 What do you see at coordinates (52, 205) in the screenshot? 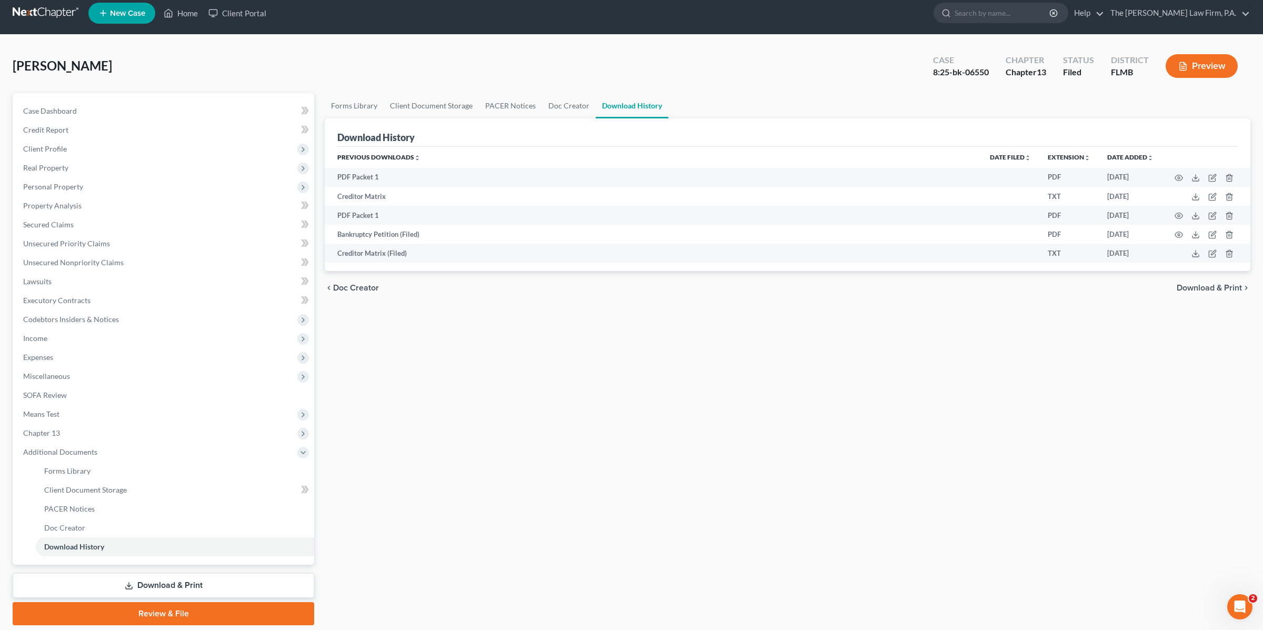
I see `span: Property Analysis` at bounding box center [52, 205].